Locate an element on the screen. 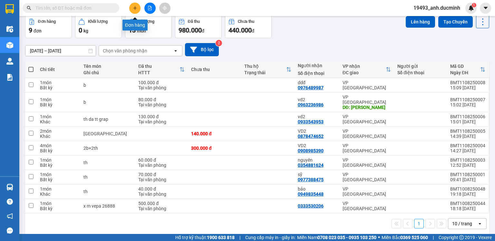 This screenshot has height=241, width=495. div: BMT1008250048 is located at coordinates (467, 189).